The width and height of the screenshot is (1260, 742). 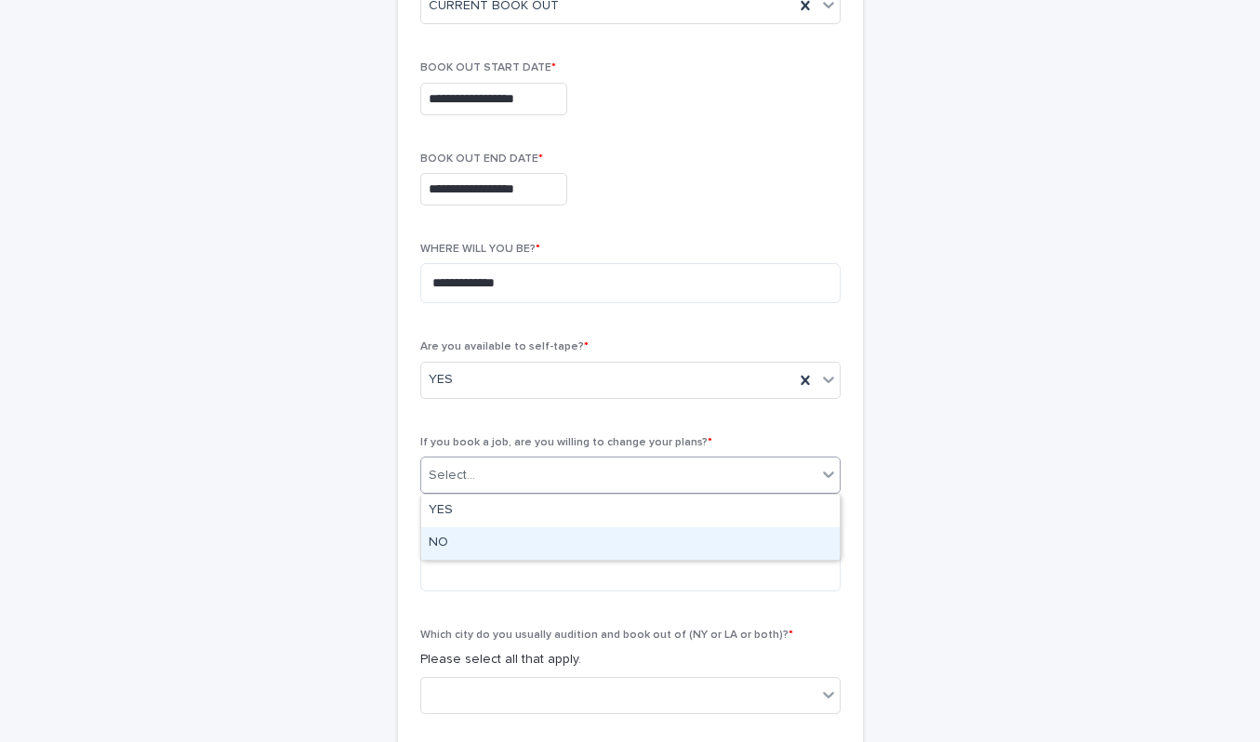 What do you see at coordinates (567, 443) in the screenshot?
I see `span: If you book a job, are you willing to change your plans?` at bounding box center [567, 443].